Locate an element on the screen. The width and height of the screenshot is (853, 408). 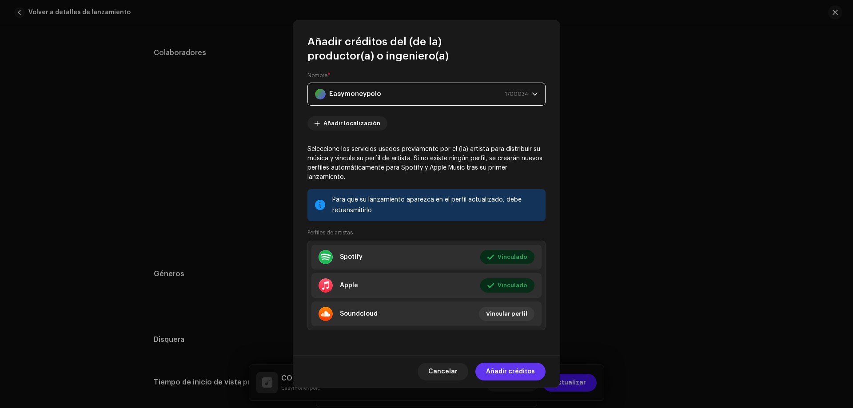
span: Añadir créditos is located at coordinates (510, 372).